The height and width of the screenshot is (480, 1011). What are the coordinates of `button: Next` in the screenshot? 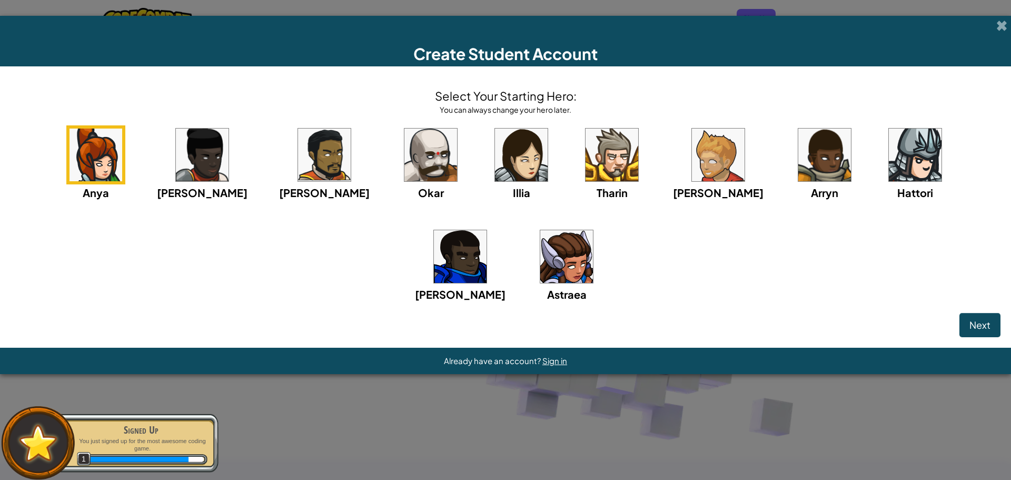 It's located at (980, 325).